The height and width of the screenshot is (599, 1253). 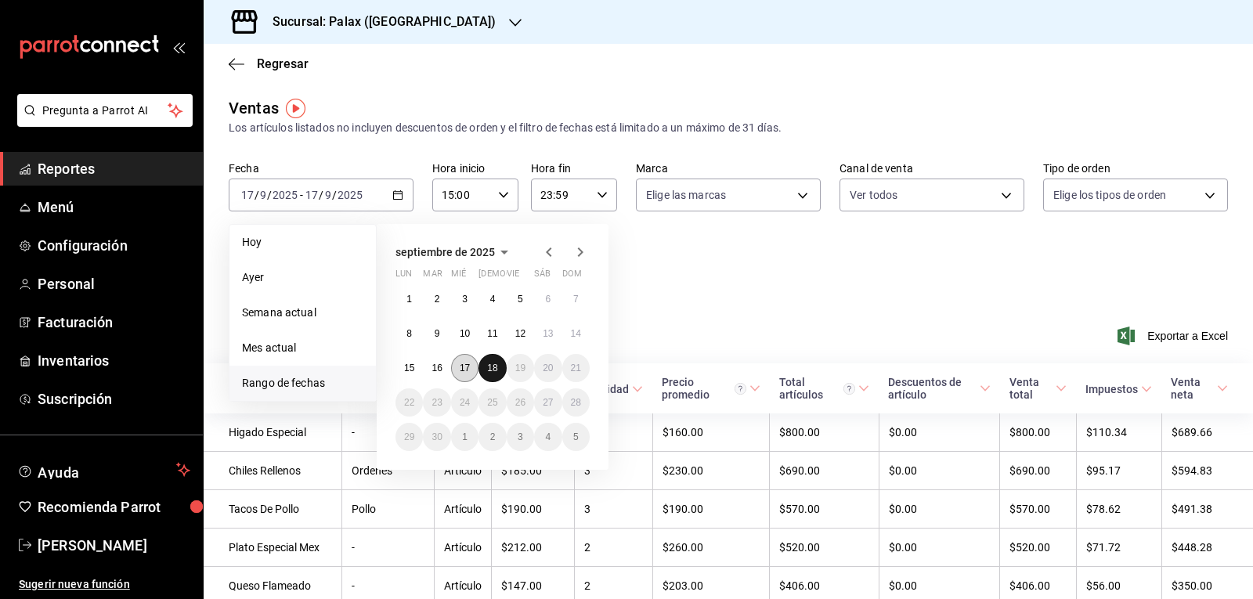 What do you see at coordinates (533, 547) in the screenshot?
I see `td: $212.00` at bounding box center [533, 547].